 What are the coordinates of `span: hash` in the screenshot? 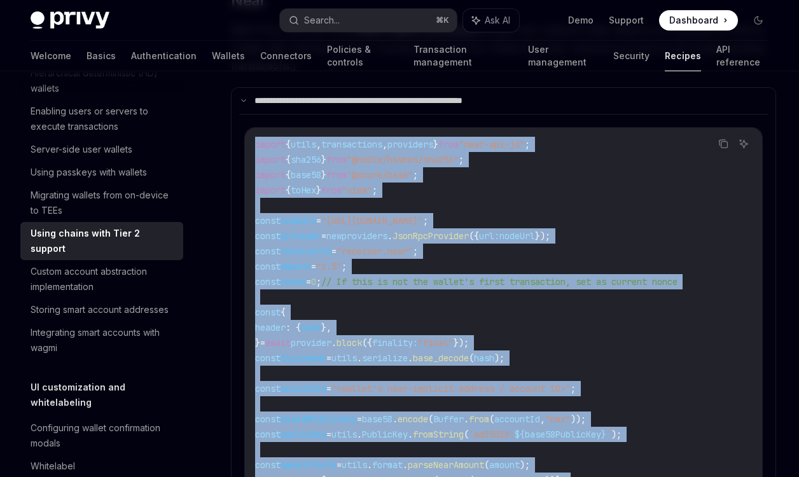 It's located at (311, 328).